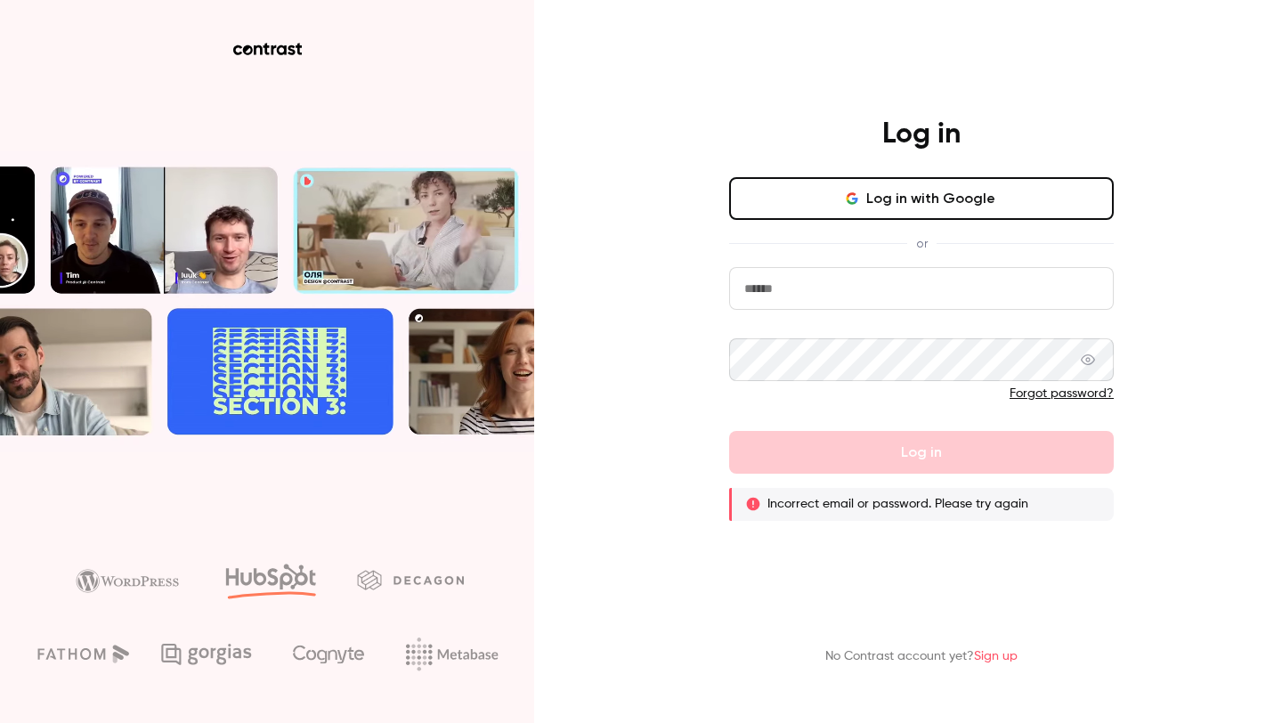  I want to click on button: Log in with Google, so click(921, 199).